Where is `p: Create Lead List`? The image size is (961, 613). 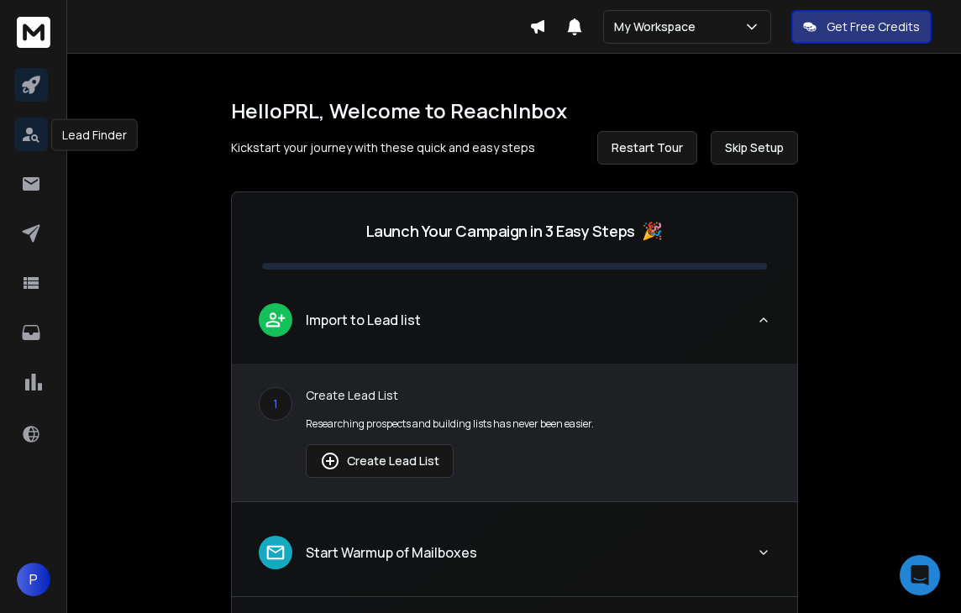
p: Create Lead List is located at coordinates (538, 396).